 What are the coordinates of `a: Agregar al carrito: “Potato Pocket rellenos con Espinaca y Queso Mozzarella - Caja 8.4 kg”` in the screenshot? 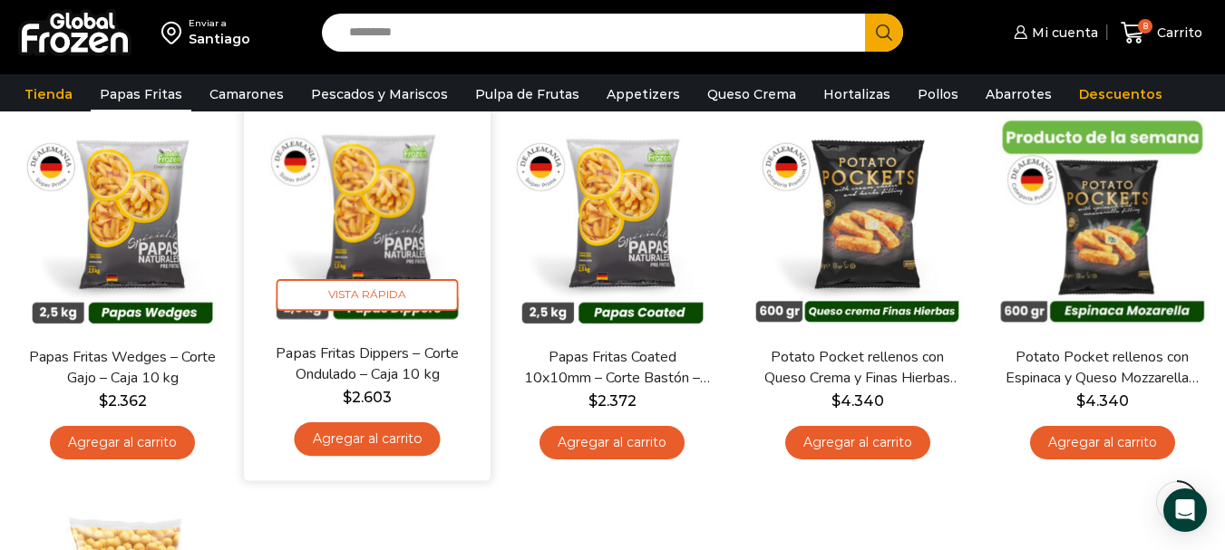 It's located at (1103, 442).